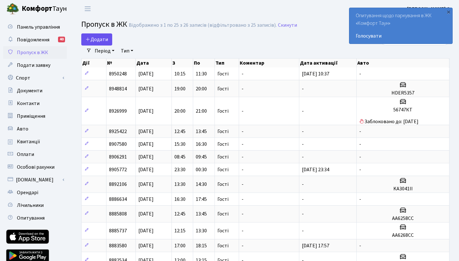 The height and width of the screenshot is (261, 459). I want to click on h5: 56747КТ, so click(402, 110).